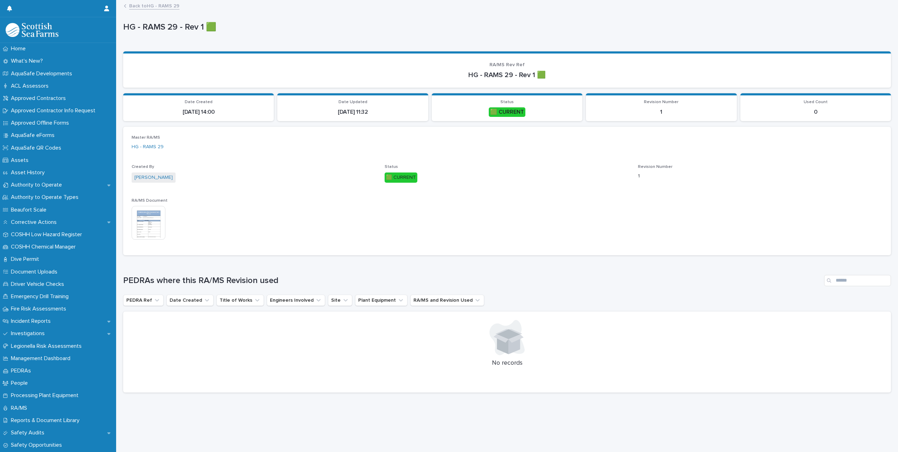 This screenshot has width=898, height=452. What do you see at coordinates (21, 383) in the screenshot?
I see `p: People` at bounding box center [21, 383].